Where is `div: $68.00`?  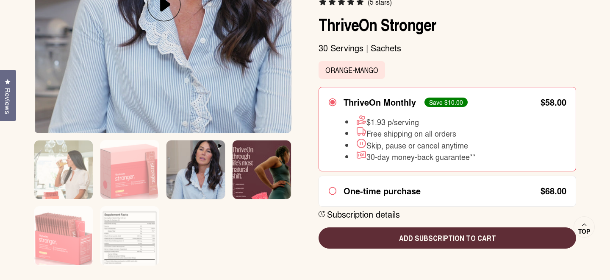
div: $68.00 is located at coordinates (553, 191).